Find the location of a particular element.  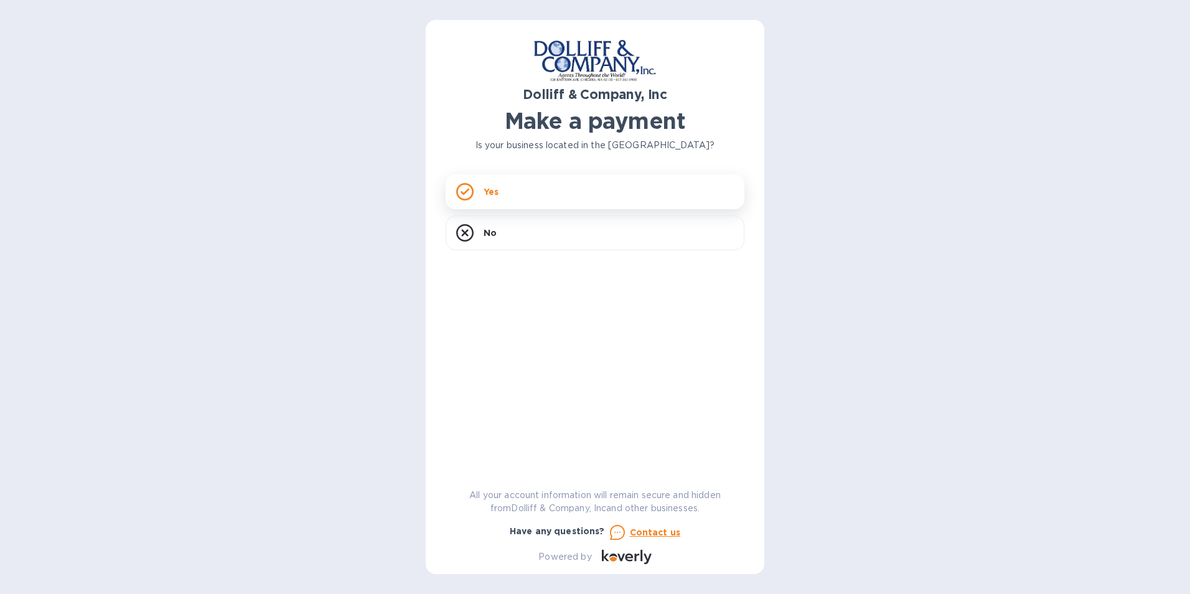

p: All your account information will remain secure and hidden from Dolliff & Company, Inc and other ... is located at coordinates (595, 502).